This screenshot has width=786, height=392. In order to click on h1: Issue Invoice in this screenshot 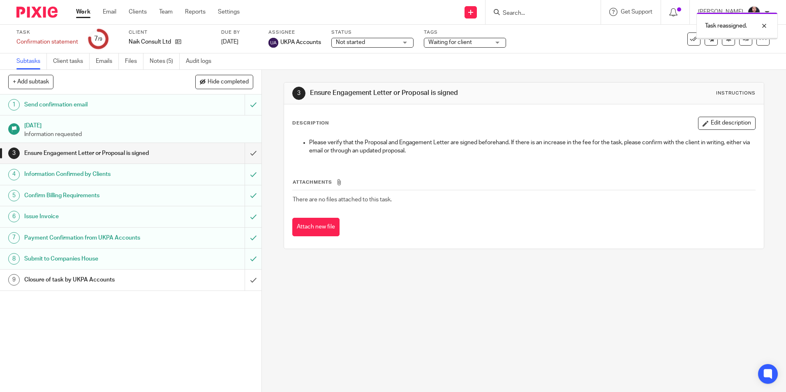, I will do `click(95, 217)`.